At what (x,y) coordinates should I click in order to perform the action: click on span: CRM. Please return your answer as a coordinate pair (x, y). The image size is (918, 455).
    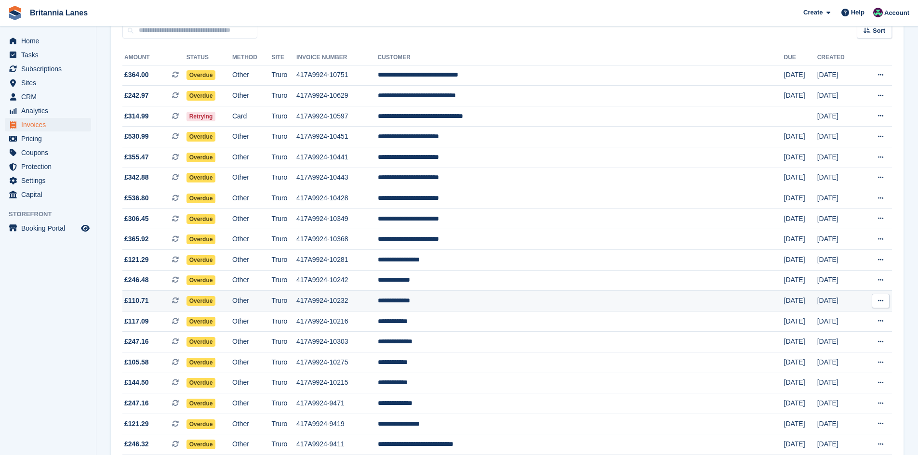
    Looking at the image, I should click on (50, 97).